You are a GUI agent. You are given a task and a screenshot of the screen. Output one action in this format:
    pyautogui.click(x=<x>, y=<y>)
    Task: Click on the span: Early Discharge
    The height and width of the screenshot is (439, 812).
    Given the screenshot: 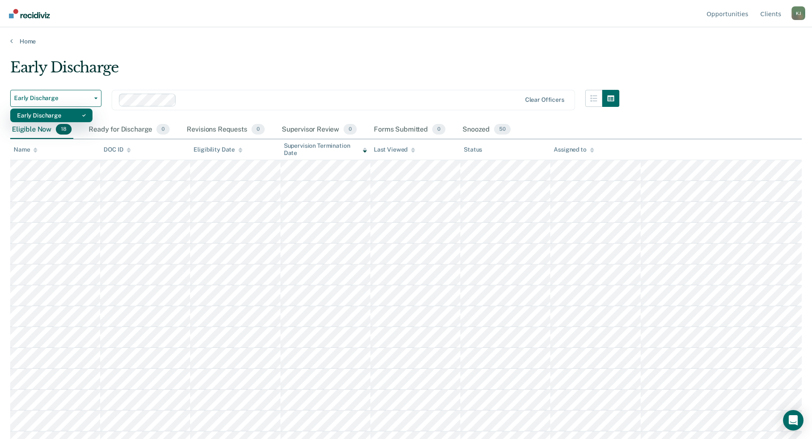 What is the action you would take?
    pyautogui.click(x=52, y=98)
    